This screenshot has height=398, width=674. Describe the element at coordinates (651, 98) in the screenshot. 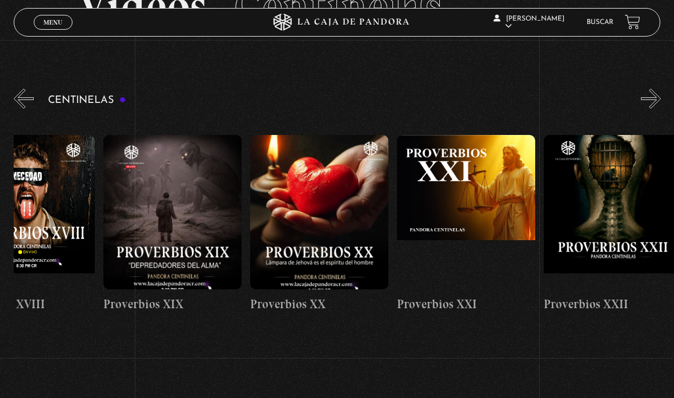

I see `button: Next` at that location.